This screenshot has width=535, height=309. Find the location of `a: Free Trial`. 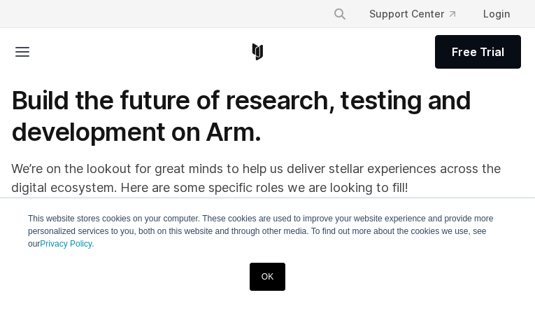

a: Free Trial is located at coordinates (478, 52).